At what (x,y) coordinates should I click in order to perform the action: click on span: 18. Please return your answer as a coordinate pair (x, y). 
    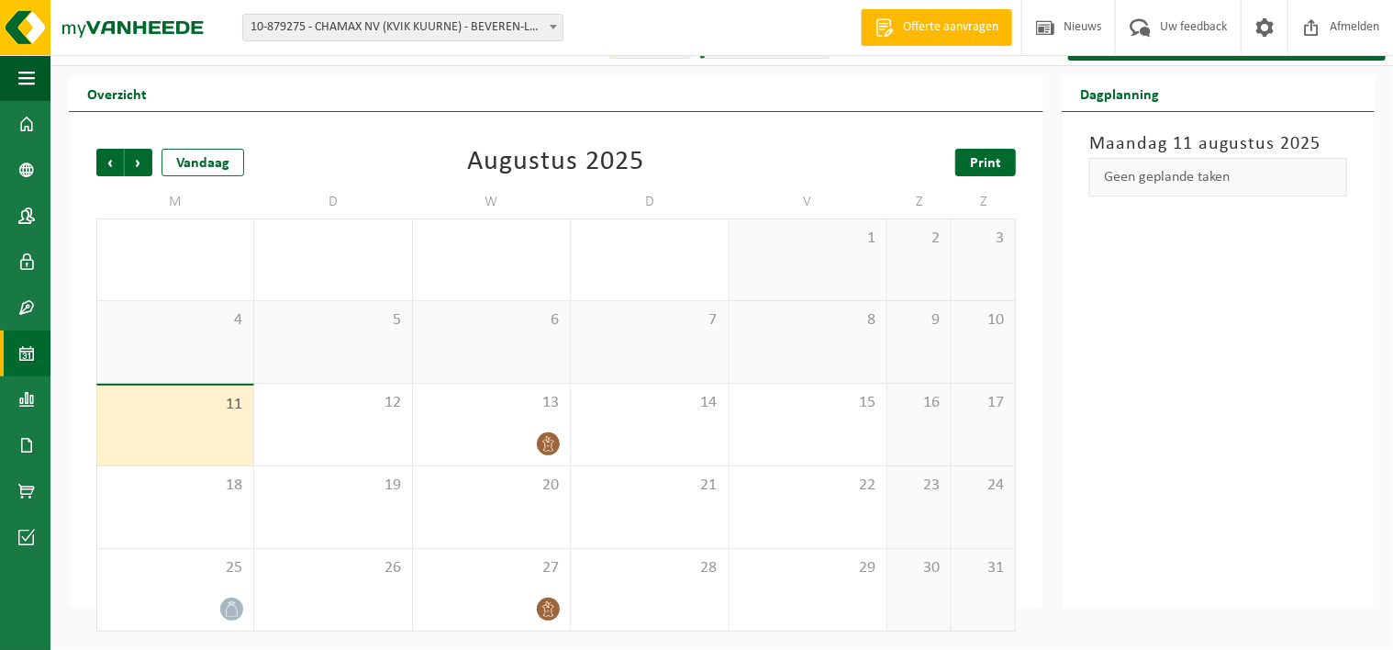
    Looking at the image, I should click on (175, 485).